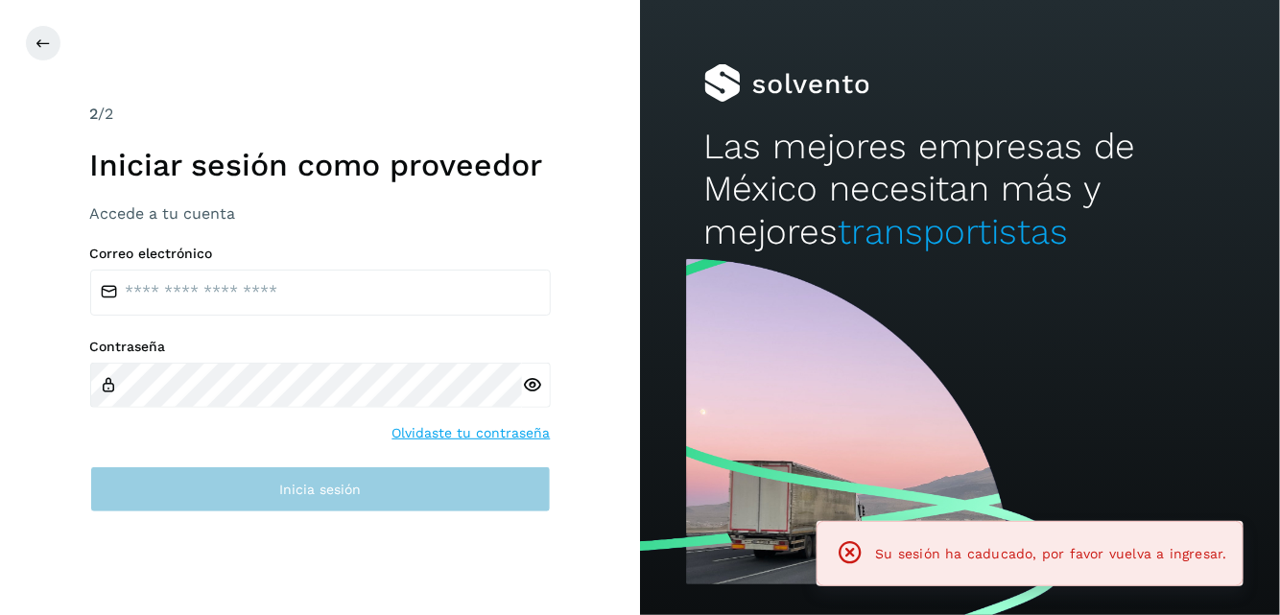 This screenshot has height=615, width=1280. Describe the element at coordinates (960, 189) in the screenshot. I see `h2: Las mejores empresas de México necesitan más y mejores` at that location.